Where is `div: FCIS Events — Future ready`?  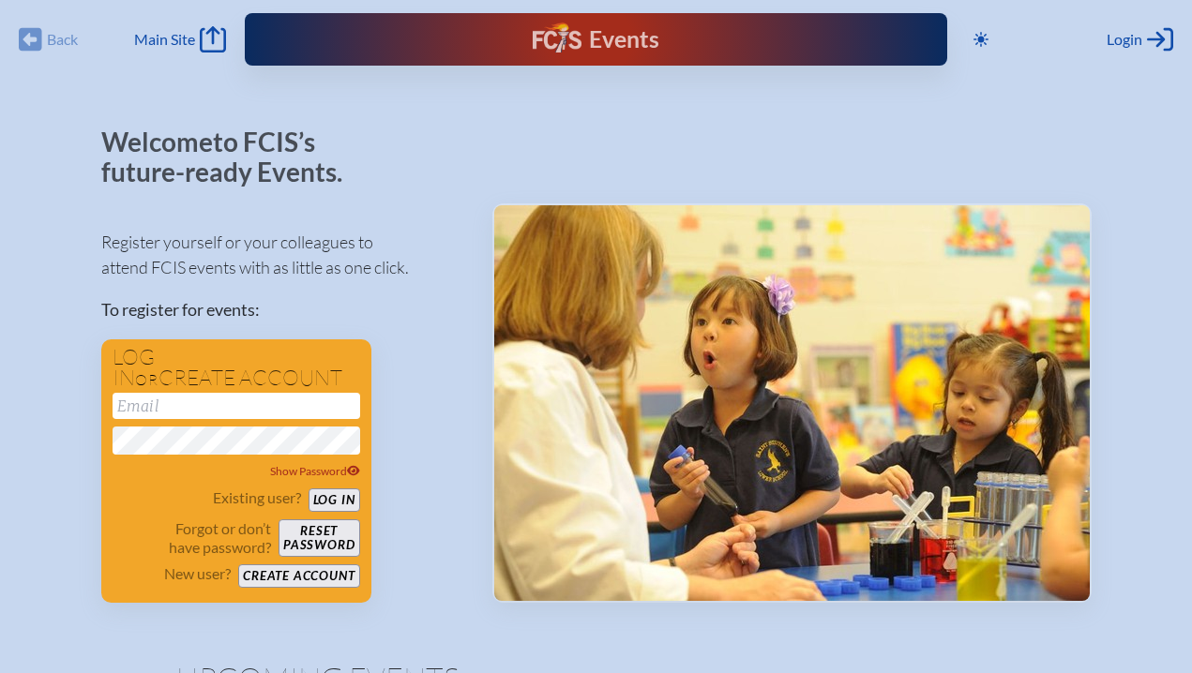
div: FCIS Events — Future ready is located at coordinates (595, 39).